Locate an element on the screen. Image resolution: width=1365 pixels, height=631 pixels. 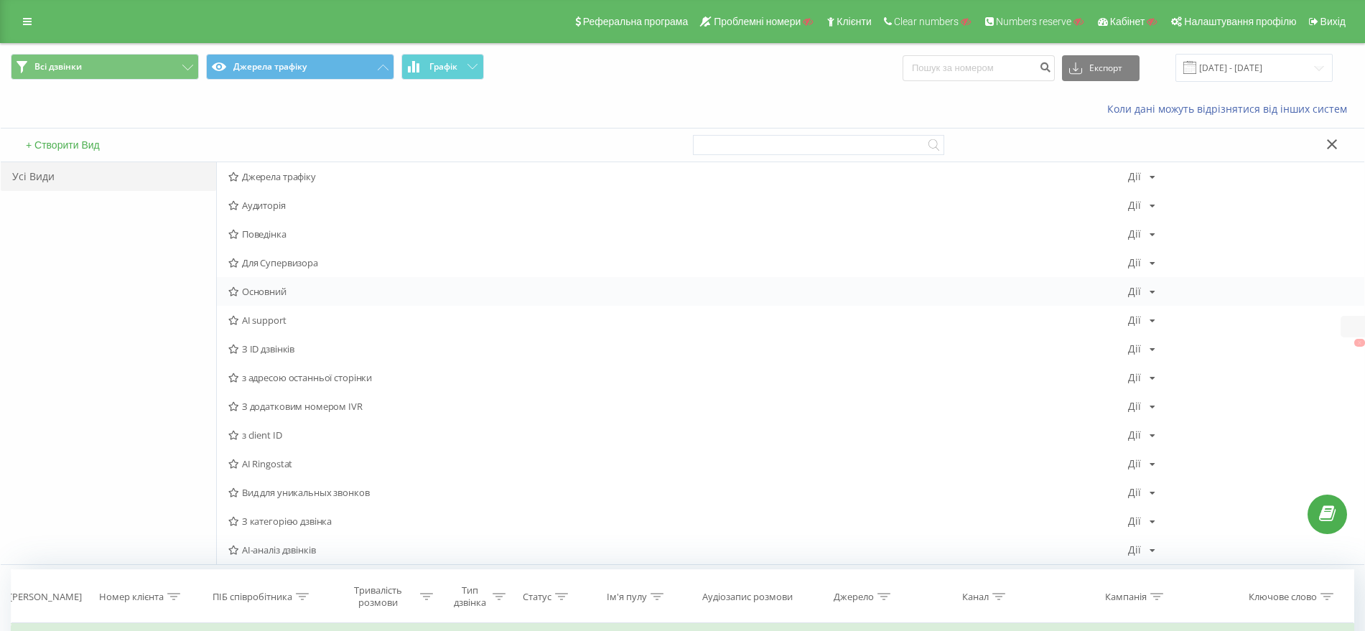
span: Клієнти is located at coordinates (854, 22).